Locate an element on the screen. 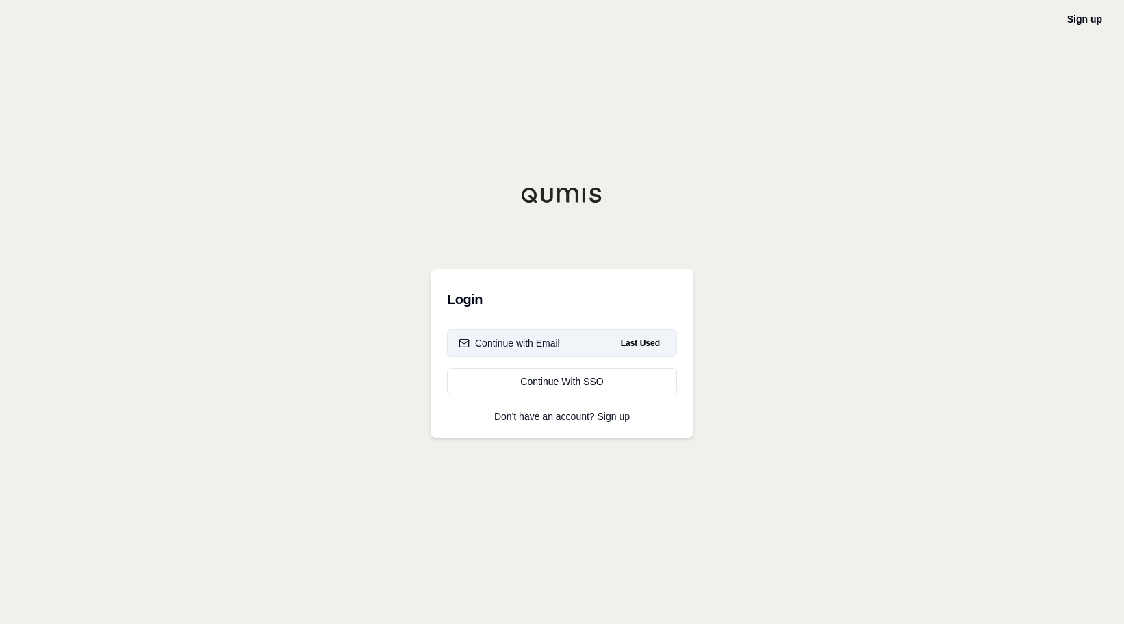 The height and width of the screenshot is (624, 1124). div: Continue with Email is located at coordinates (509, 343).